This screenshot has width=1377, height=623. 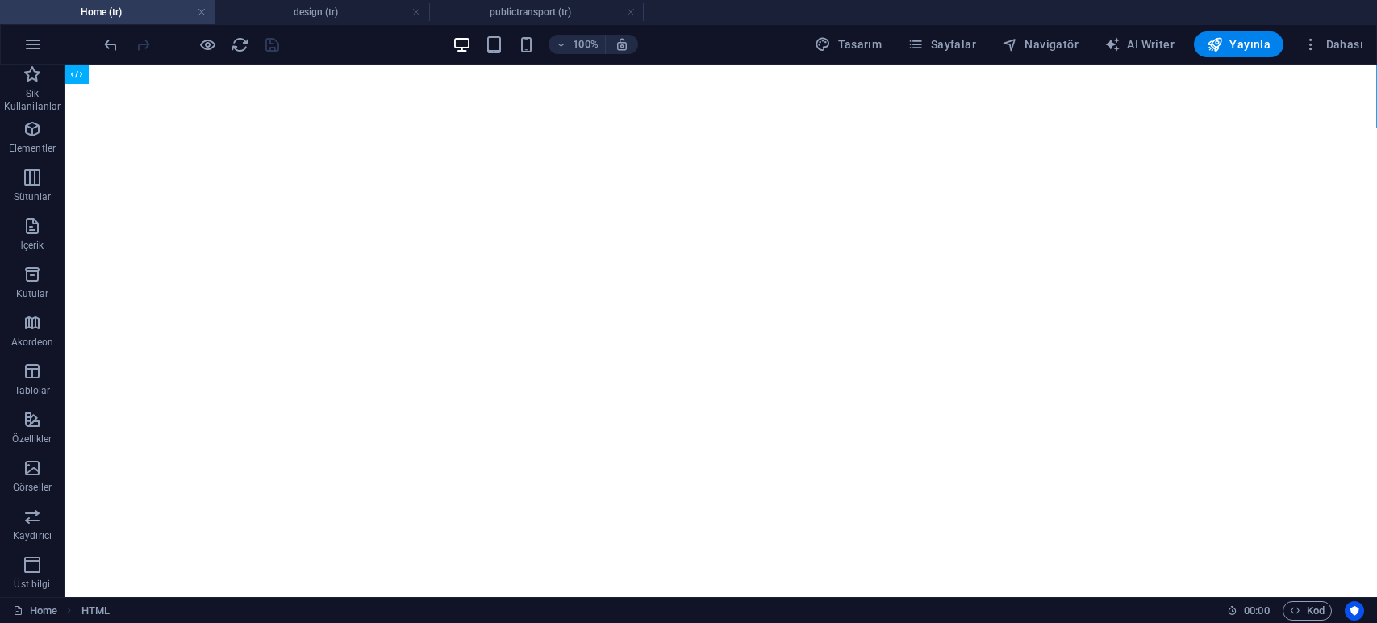 I want to click on p: Akordeon, so click(x=32, y=342).